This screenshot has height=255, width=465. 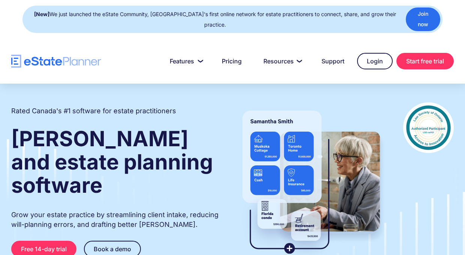 I want to click on p: Grow your estate practice by streamlining client intake, reducing will-planning errors, and draft..., so click(x=115, y=219).